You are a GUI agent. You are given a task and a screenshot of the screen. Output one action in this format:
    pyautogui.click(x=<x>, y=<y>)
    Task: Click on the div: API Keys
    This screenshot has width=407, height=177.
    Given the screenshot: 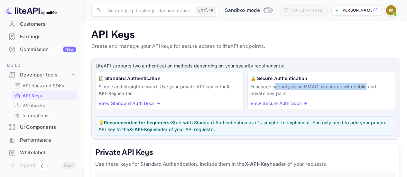 What is the action you would take?
    pyautogui.click(x=44, y=96)
    